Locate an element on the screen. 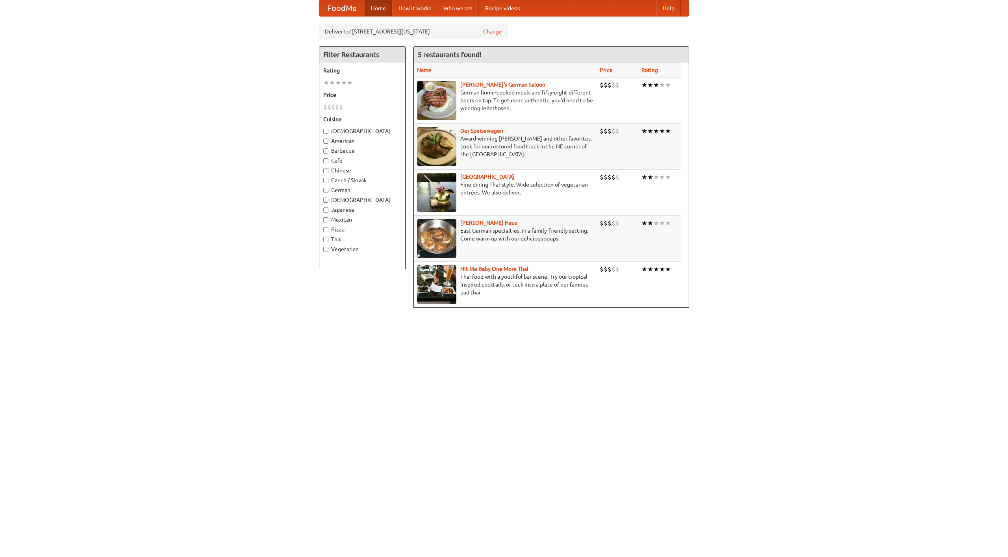 This screenshot has height=557, width=1008. a: Home is located at coordinates (379, 8).